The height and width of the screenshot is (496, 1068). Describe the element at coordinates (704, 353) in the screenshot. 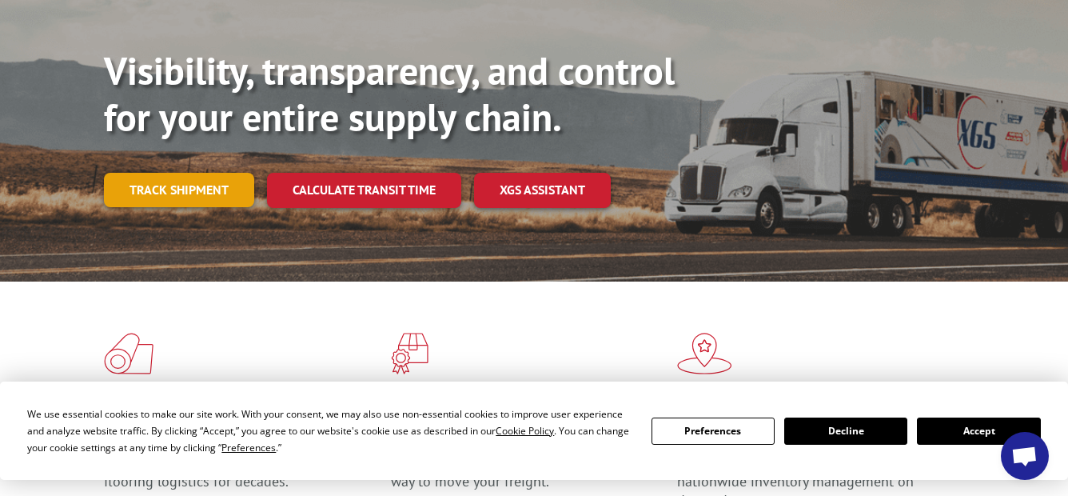

I see `img: xgs-icon-flagship-distribution-model-red` at that location.